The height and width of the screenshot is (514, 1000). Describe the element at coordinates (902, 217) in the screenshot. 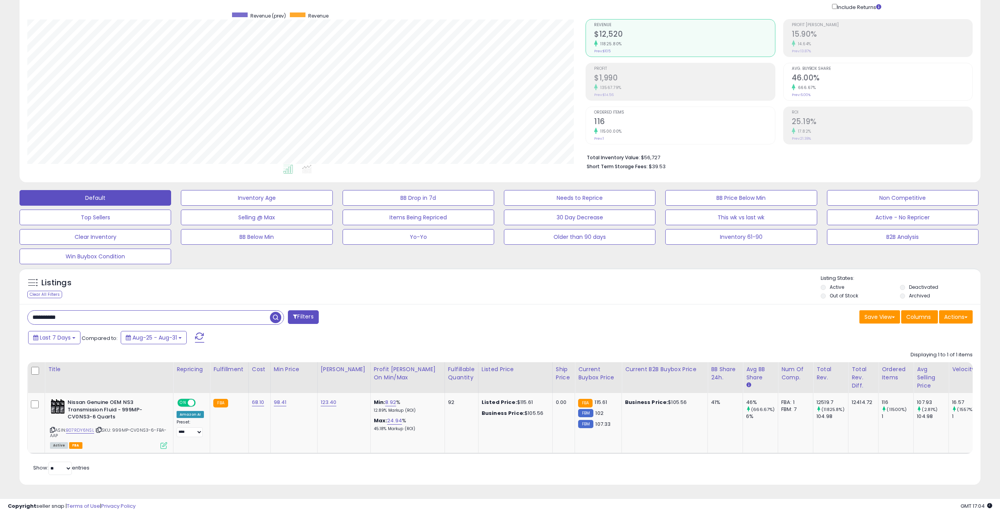

I see `button: Active - No Repricer` at that location.